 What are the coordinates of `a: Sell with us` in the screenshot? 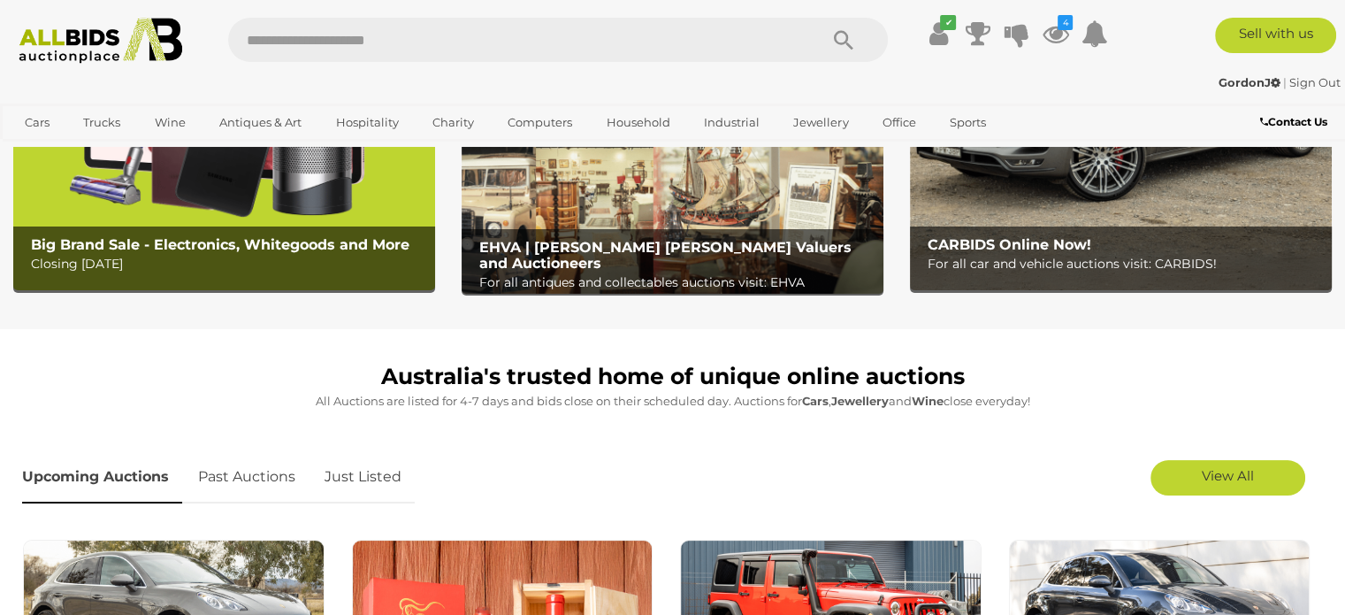 It's located at (1275, 35).